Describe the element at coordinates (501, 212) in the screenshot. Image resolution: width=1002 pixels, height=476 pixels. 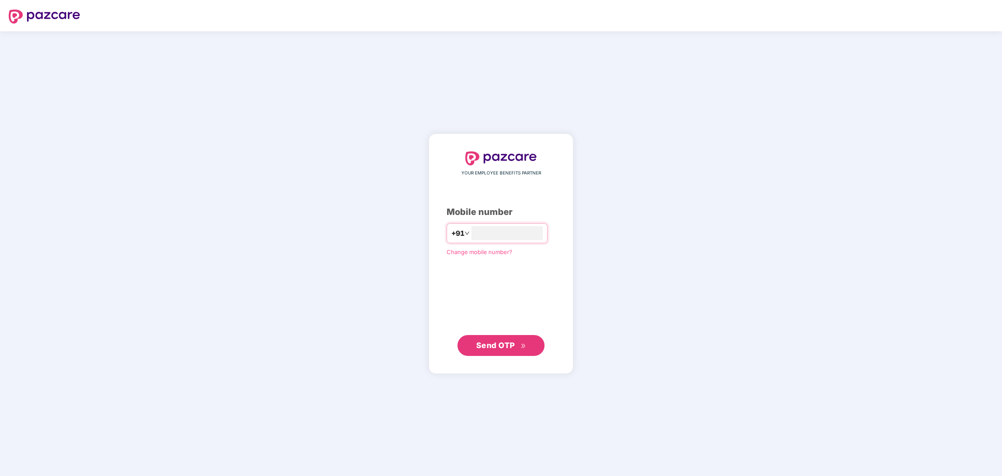
I see `div: Mobile number` at that location.